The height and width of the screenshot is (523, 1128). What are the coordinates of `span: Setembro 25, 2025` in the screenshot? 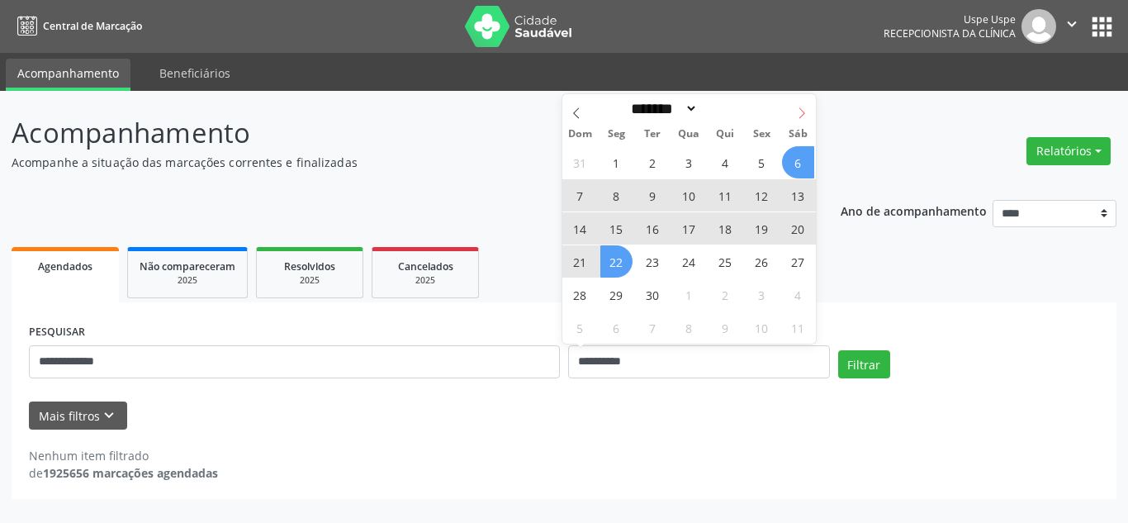 It's located at (725, 261).